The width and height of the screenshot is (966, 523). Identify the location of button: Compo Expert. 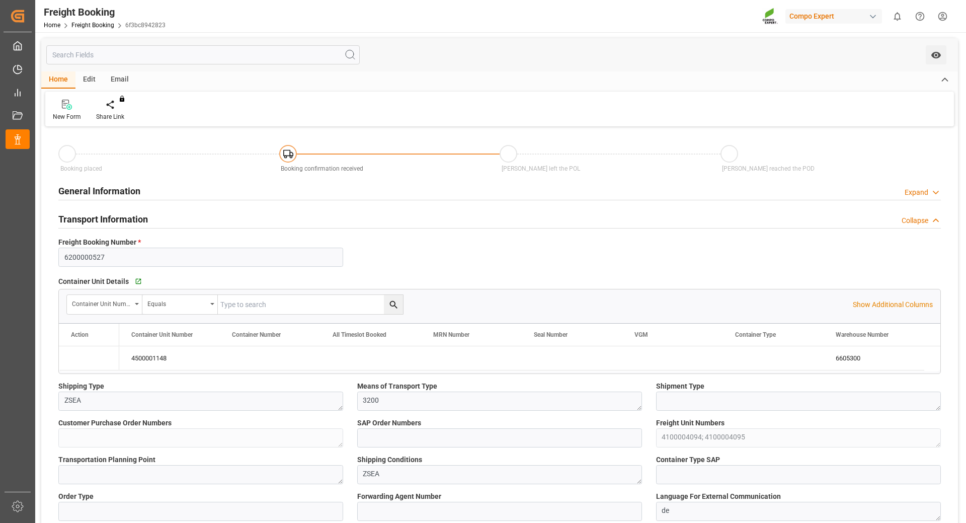
(836, 16).